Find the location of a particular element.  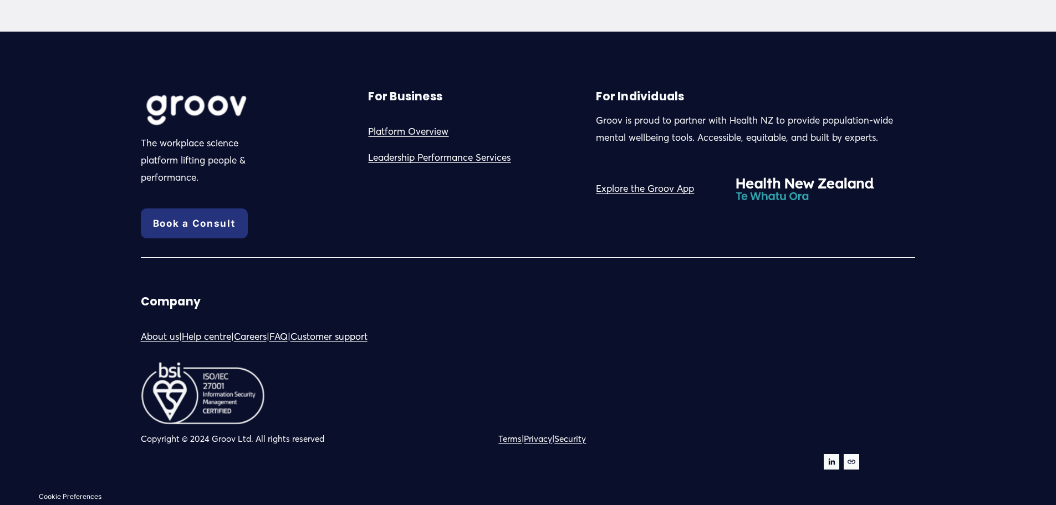

a: LinkedIn is located at coordinates (832, 462).